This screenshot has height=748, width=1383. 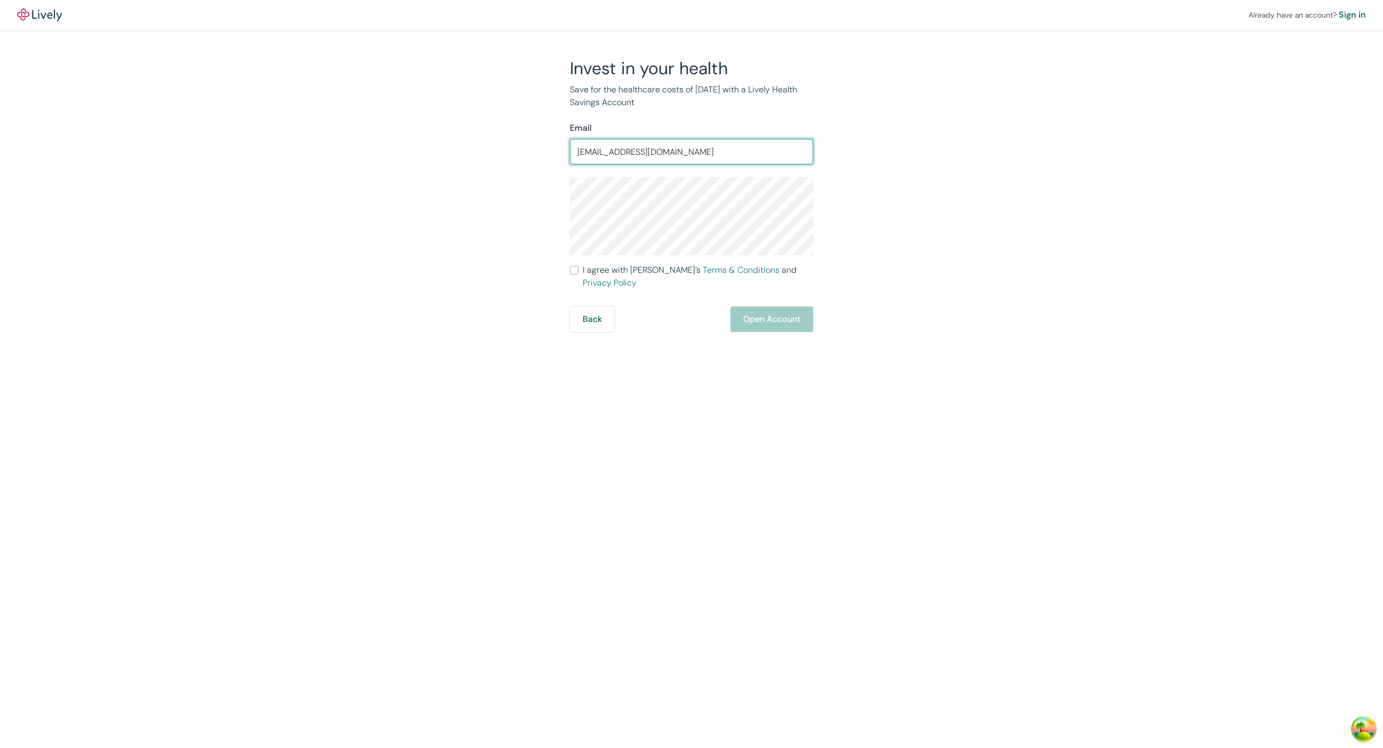 I want to click on button: Back, so click(x=592, y=319).